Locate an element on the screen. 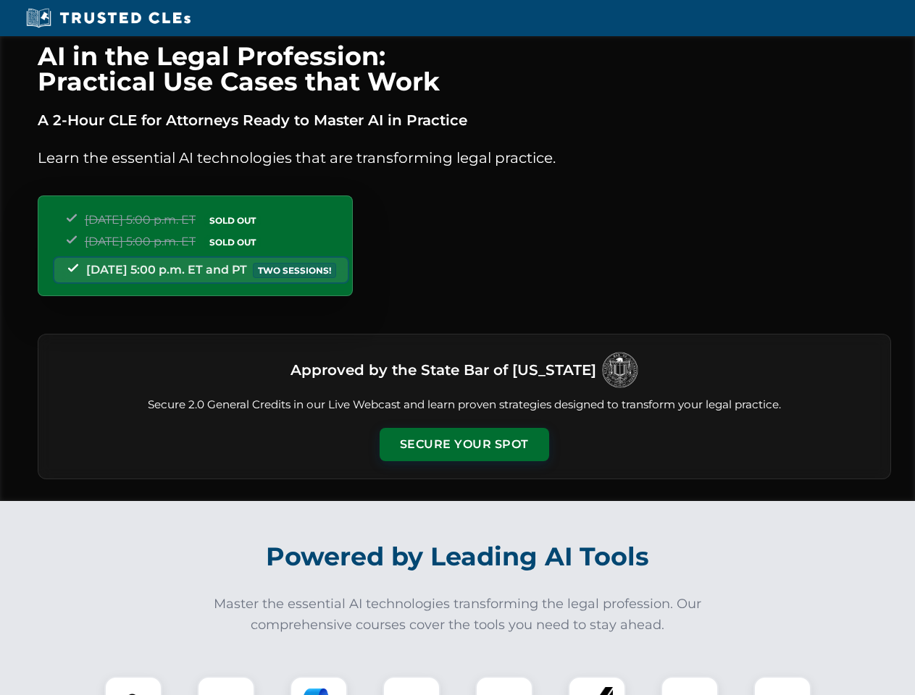 The image size is (915, 695). img: Logo is located at coordinates (620, 370).